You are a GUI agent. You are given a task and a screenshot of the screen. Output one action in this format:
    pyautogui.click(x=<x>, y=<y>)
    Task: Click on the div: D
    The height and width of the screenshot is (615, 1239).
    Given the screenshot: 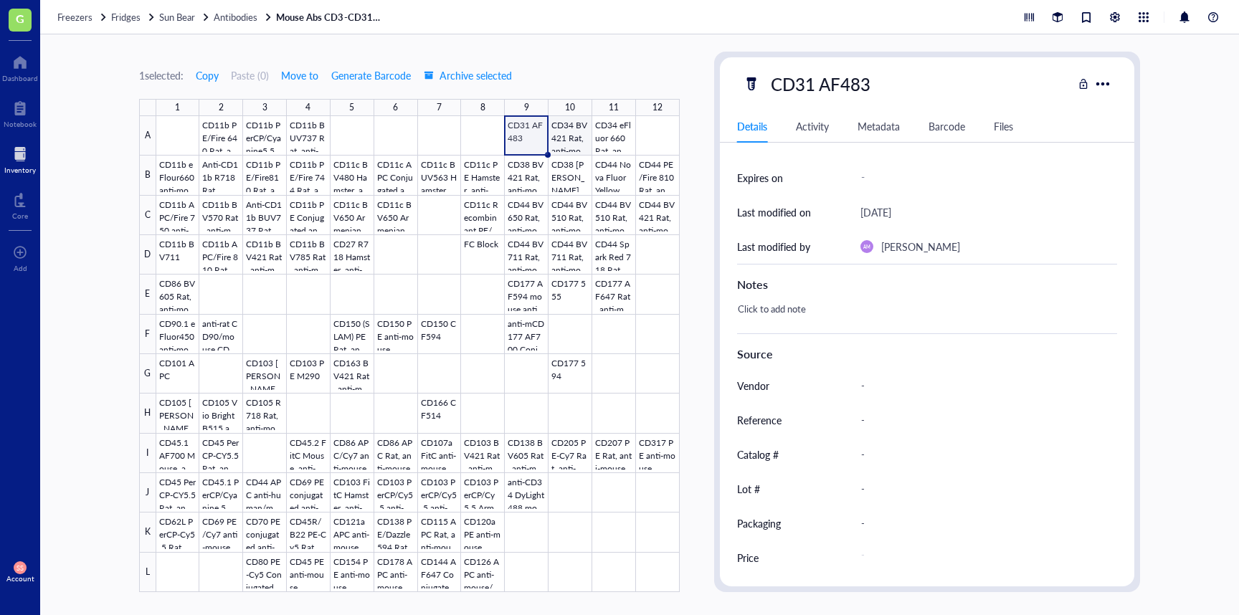 What is the action you would take?
    pyautogui.click(x=148, y=255)
    